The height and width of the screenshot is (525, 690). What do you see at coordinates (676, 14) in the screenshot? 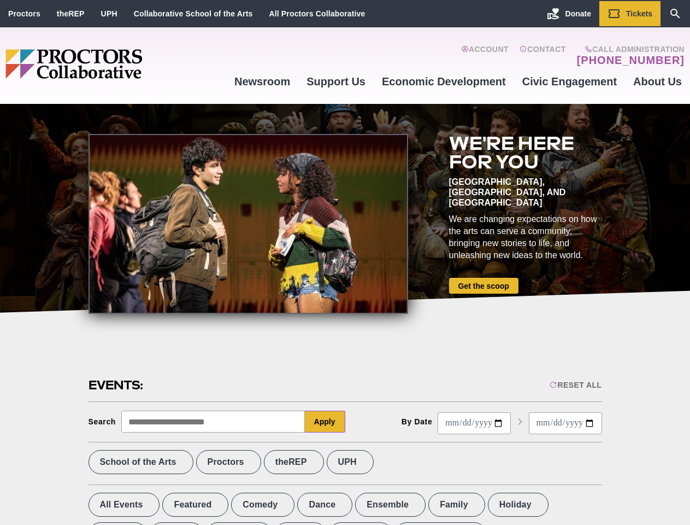
I see `a: Search` at bounding box center [676, 14].